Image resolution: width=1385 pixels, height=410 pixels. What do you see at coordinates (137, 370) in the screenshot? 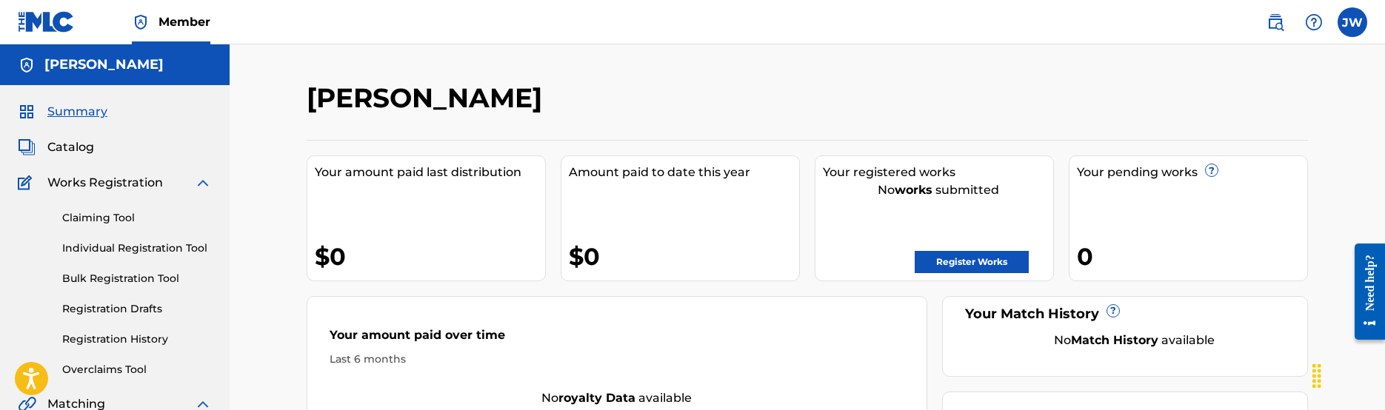
I see `a: Overclaims Tool` at bounding box center [137, 370].